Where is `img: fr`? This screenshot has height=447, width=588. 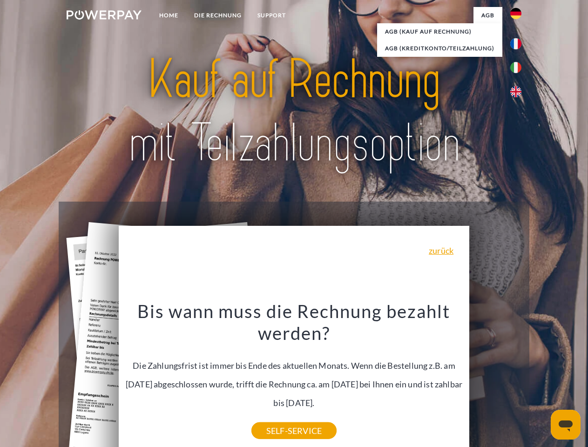 img: fr is located at coordinates (516, 44).